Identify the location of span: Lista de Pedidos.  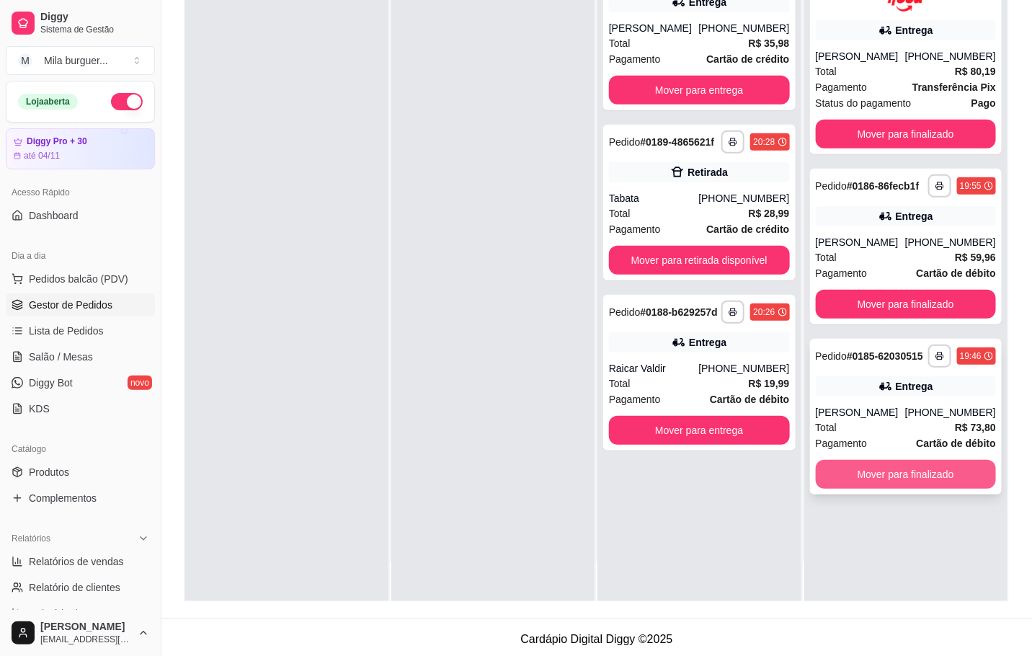
(66, 331).